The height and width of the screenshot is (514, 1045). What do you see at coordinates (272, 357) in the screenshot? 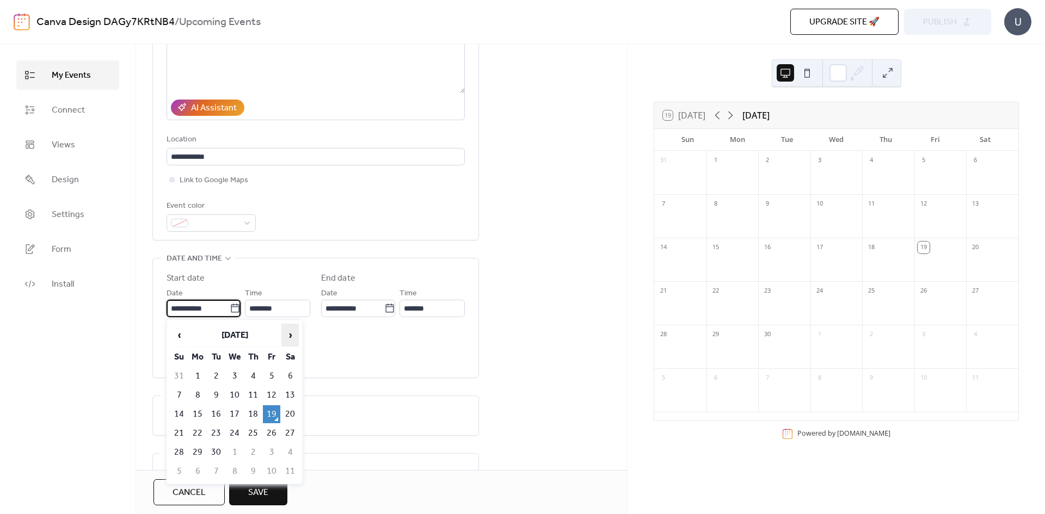
I see `th: Fr` at bounding box center [272, 357].